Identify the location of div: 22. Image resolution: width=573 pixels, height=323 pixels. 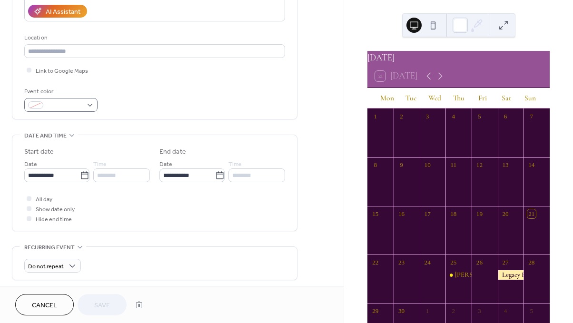
(376, 263).